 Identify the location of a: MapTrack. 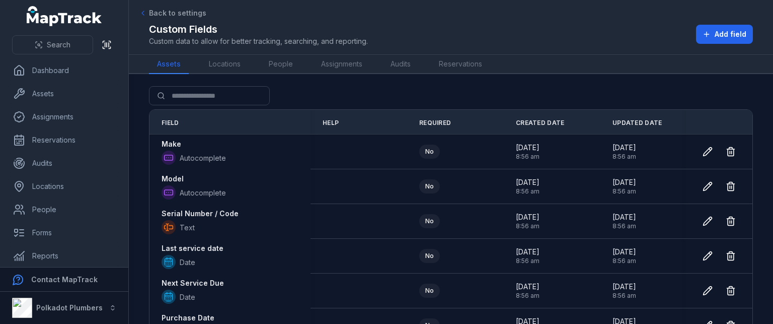
(64, 16).